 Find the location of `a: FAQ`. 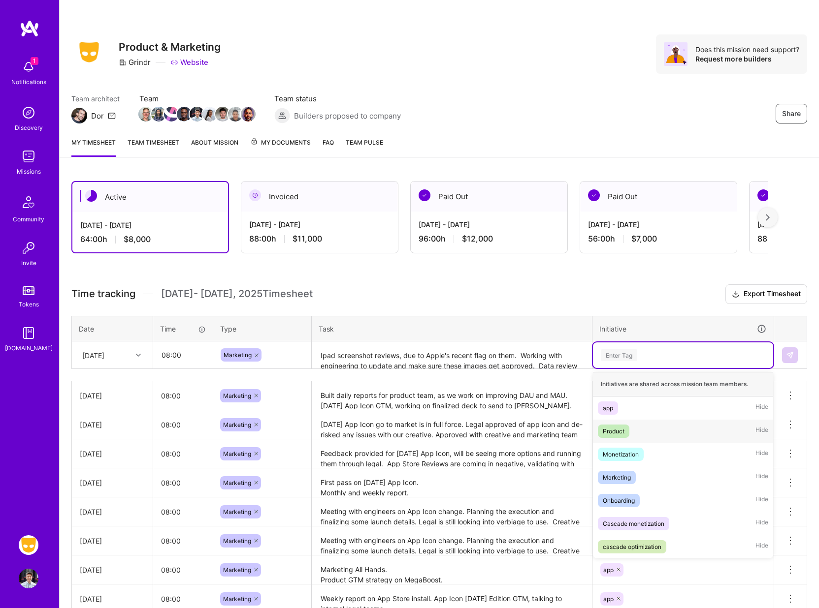

a: FAQ is located at coordinates (328, 147).